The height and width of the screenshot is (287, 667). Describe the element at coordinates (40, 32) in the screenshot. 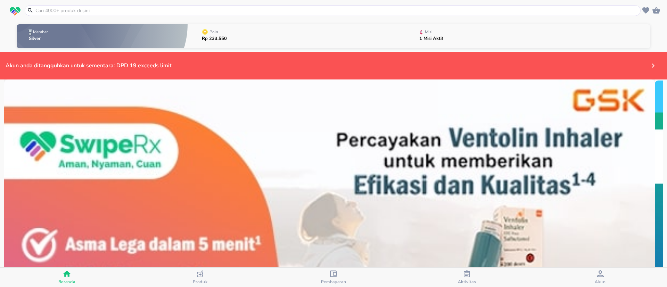

I see `p: Member` at that location.